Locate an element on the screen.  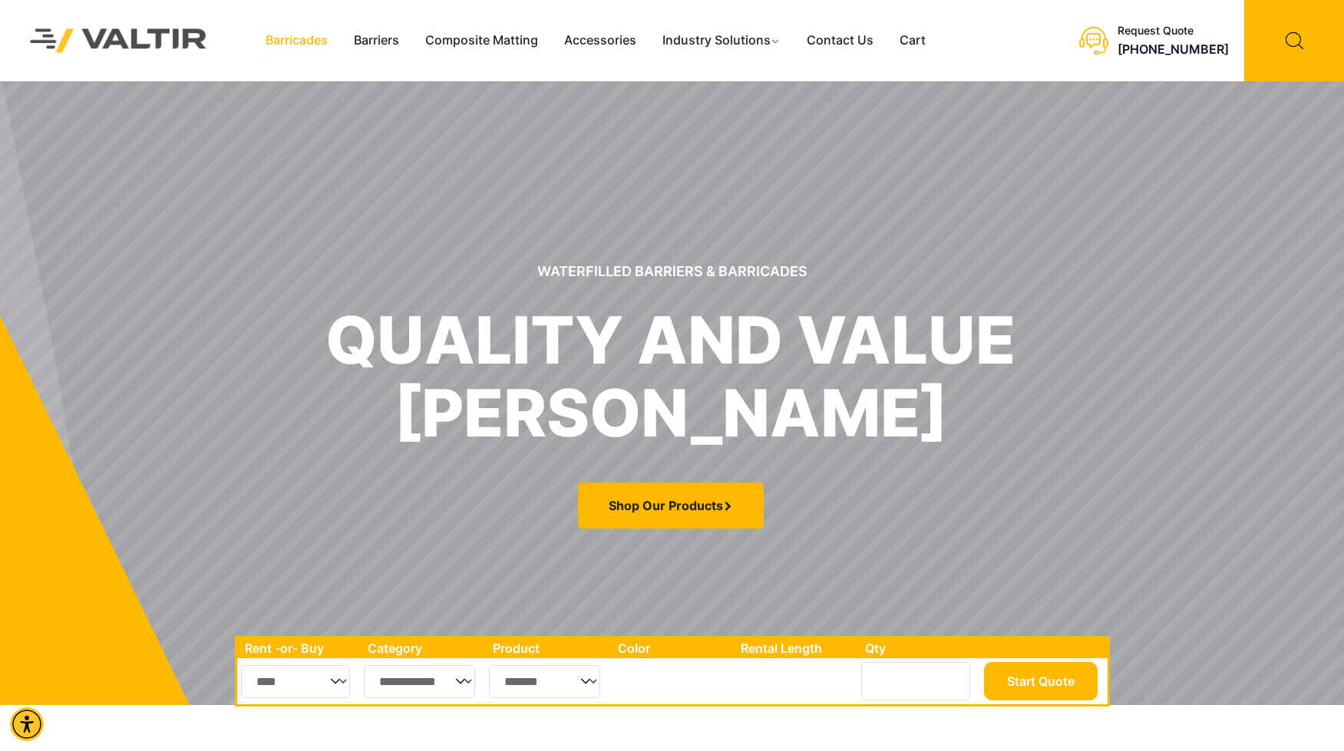
a: Accessories is located at coordinates (600, 41).